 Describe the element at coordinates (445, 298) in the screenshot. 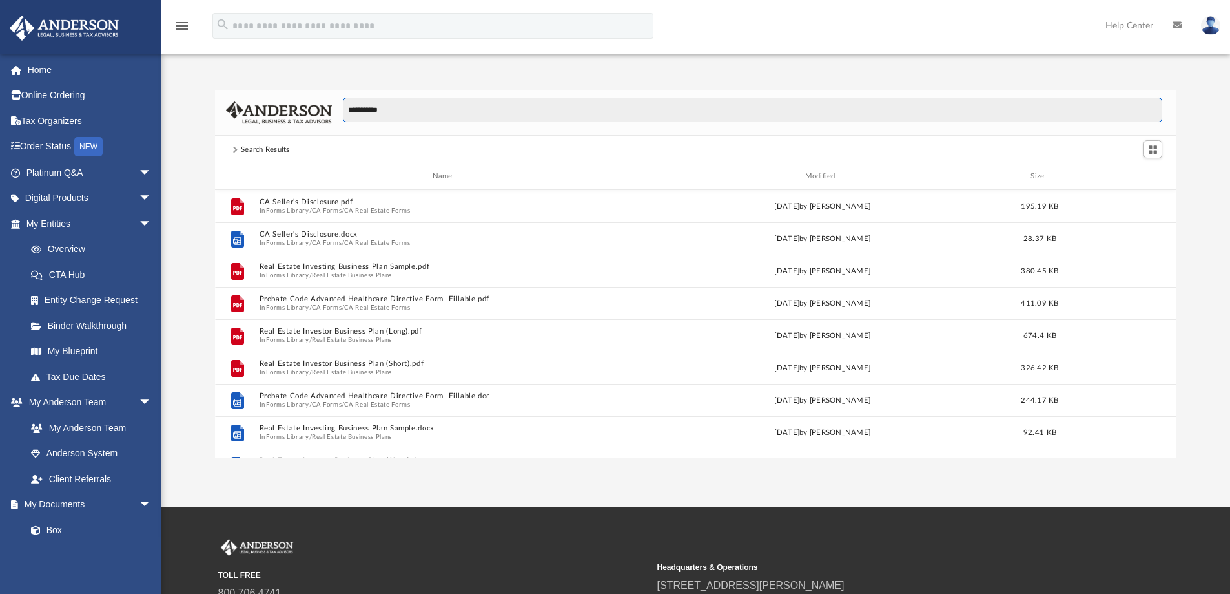

I see `button: Probate Code Advanced Healthcare Directive Form- Fillable.pdf` at that location.